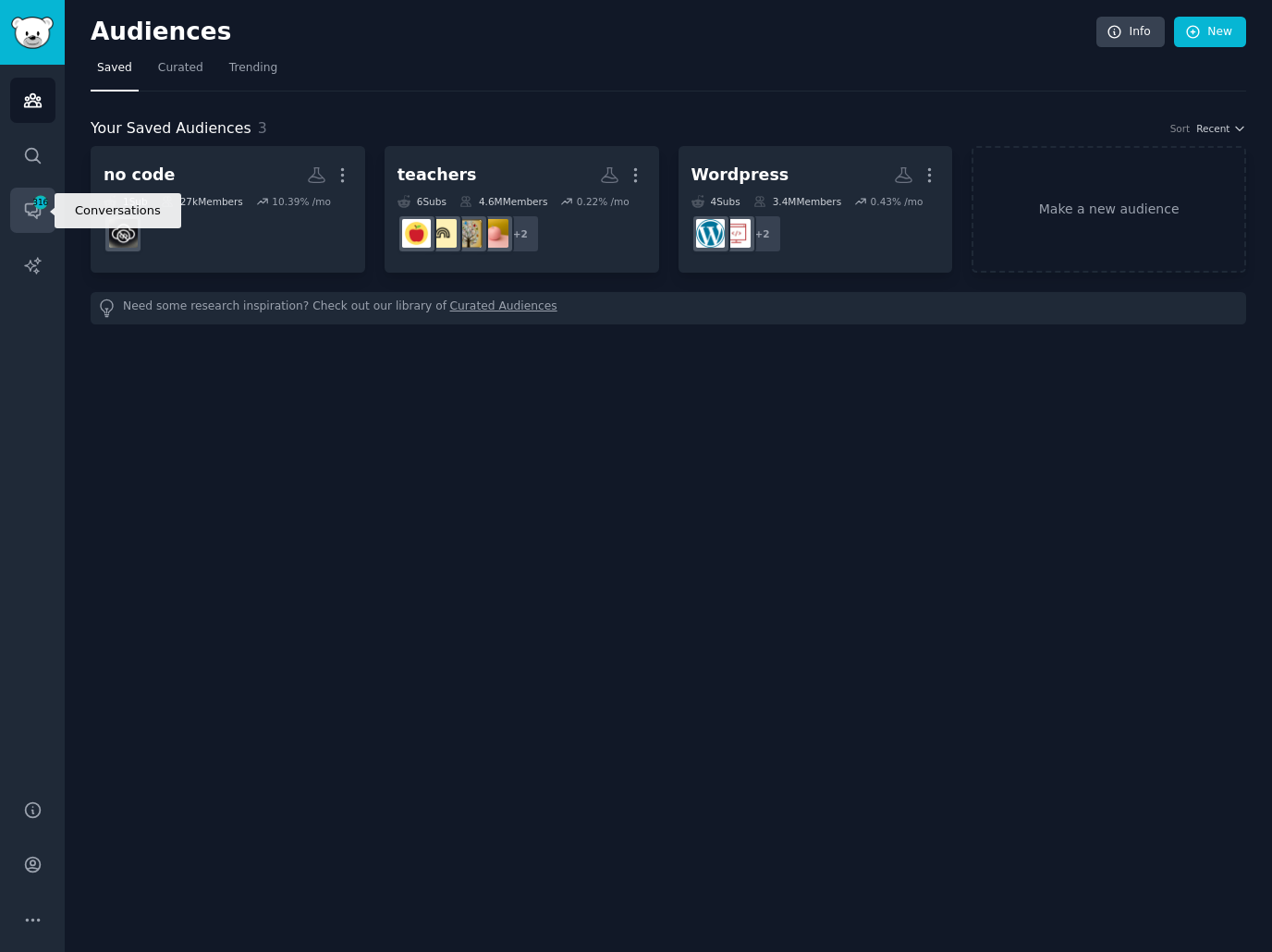 The width and height of the screenshot is (1272, 952). What do you see at coordinates (126, 202) in the screenshot?
I see `div: 1 Sub` at bounding box center [126, 202].